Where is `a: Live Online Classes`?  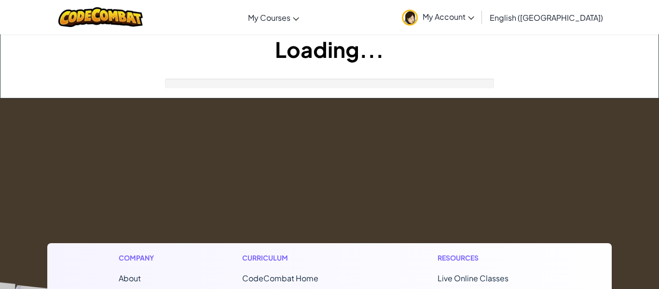 a: Live Online Classes is located at coordinates (473, 278).